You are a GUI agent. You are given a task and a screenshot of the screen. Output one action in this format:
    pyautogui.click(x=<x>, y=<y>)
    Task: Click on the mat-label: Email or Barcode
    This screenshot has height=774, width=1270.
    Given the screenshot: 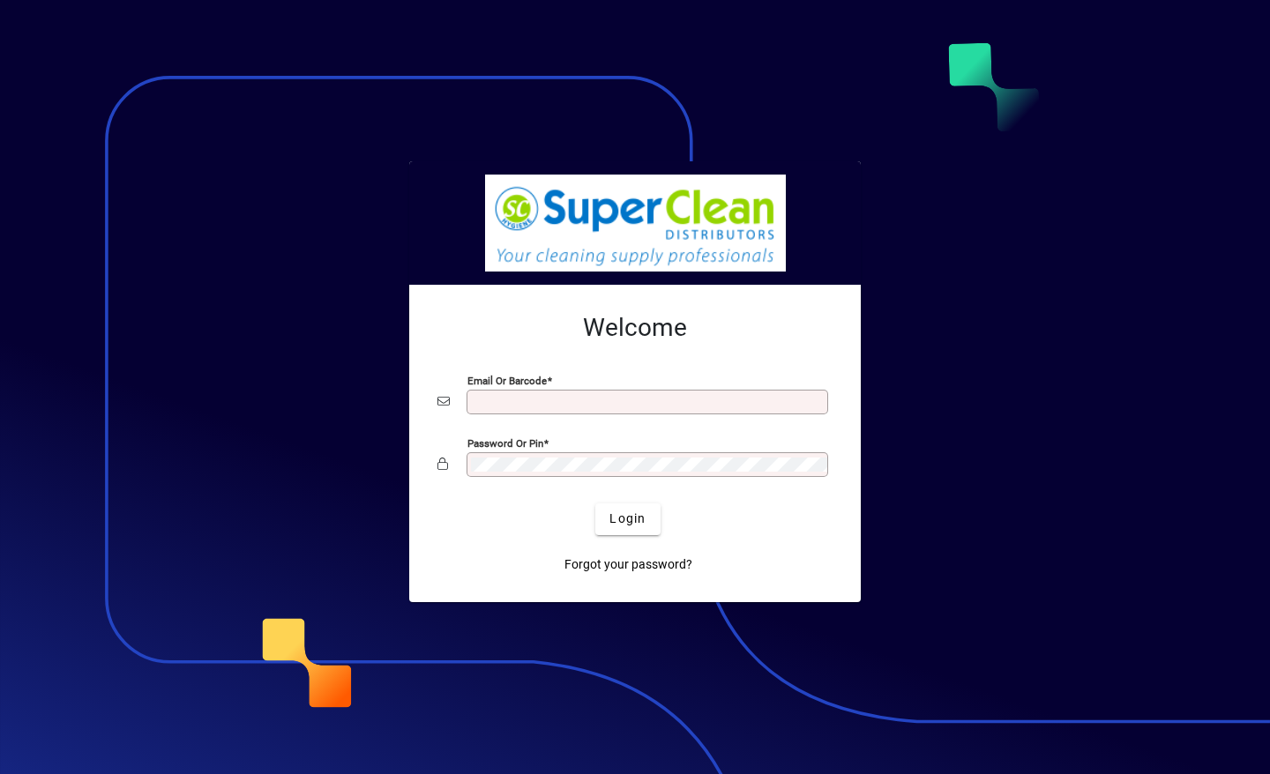 What is the action you would take?
    pyautogui.click(x=507, y=380)
    